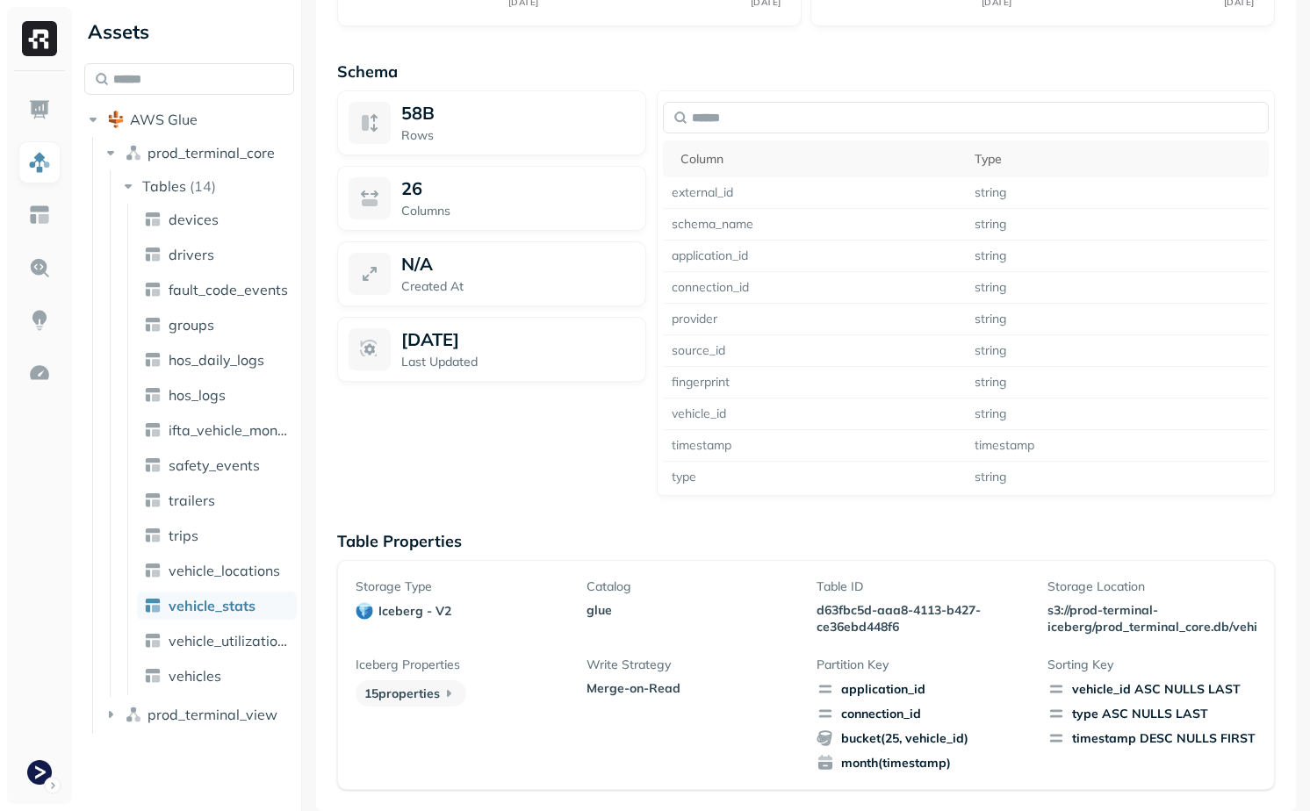  What do you see at coordinates (217, 536) in the screenshot?
I see `a: trips` at bounding box center [217, 536].